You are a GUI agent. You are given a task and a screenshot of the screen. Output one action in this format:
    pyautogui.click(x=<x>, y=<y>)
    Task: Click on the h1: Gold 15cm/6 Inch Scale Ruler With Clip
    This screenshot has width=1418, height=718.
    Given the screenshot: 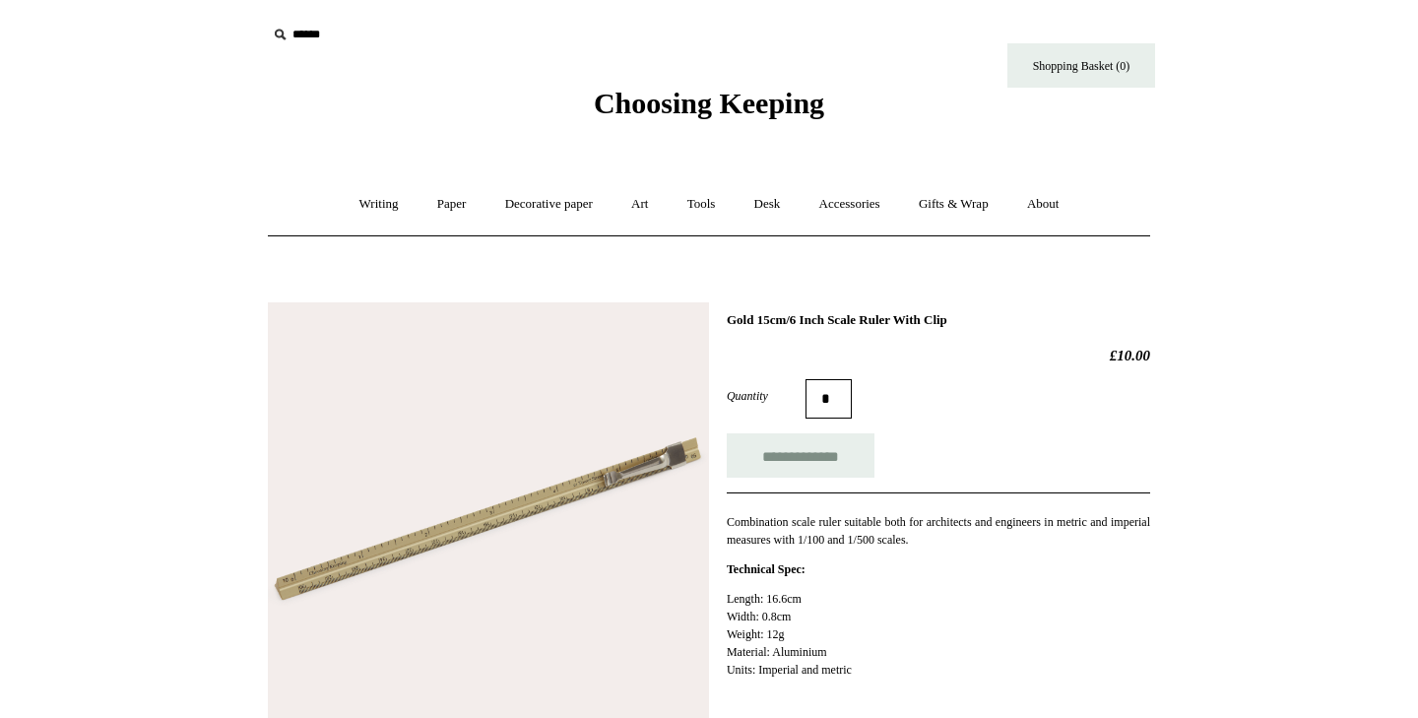 What is the action you would take?
    pyautogui.click(x=938, y=320)
    